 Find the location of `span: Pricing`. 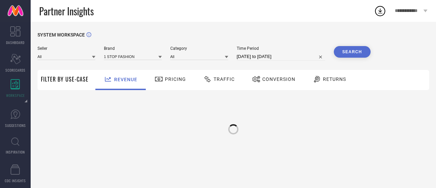

span: Pricing is located at coordinates (176, 79).